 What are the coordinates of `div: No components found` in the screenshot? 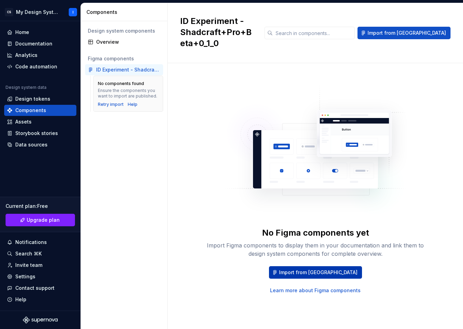 It's located at (121, 84).